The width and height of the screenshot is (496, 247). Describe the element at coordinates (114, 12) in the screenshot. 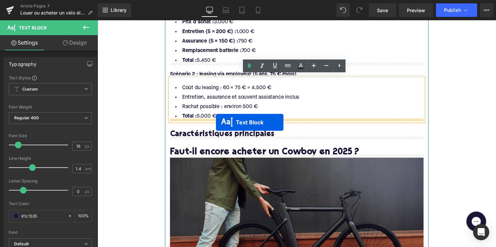

I see `strong: Entretien (5 × 200 €) :` at that location.